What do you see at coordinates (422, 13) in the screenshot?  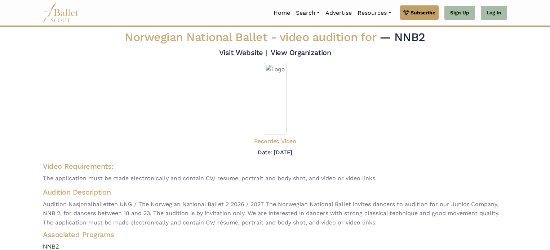 I see `span: Subscribe` at bounding box center [422, 13].